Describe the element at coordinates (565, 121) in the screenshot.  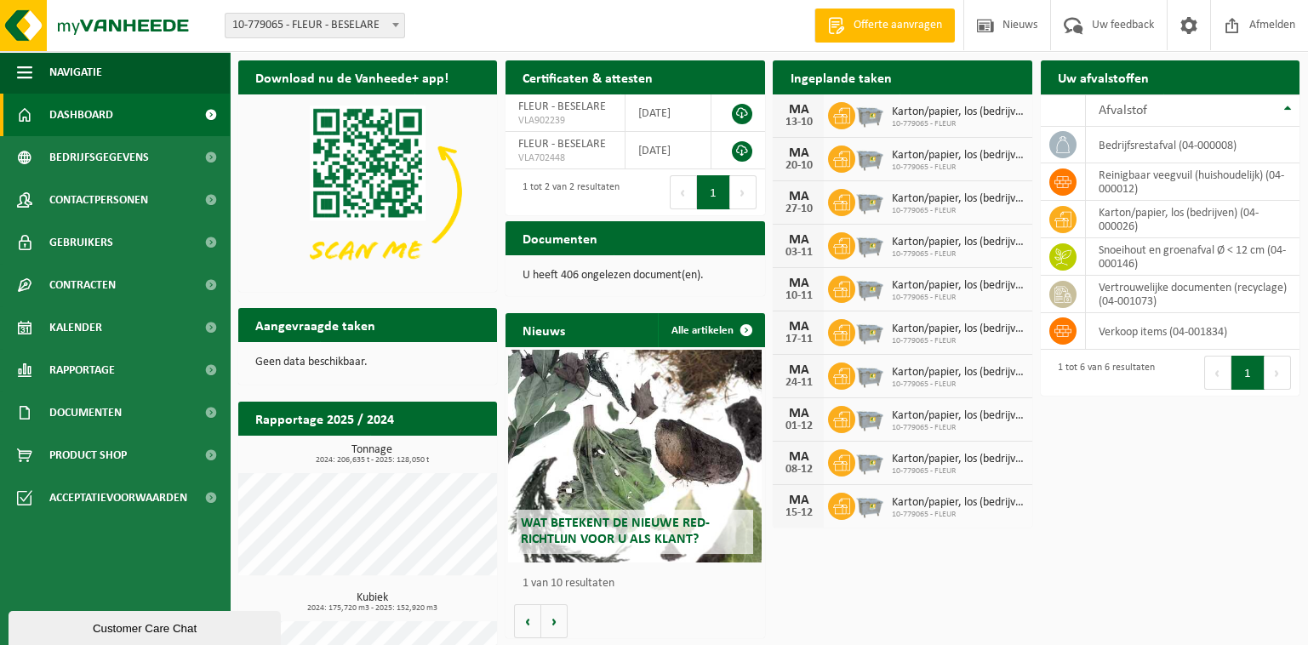
I see `span: VLA902239` at that location.